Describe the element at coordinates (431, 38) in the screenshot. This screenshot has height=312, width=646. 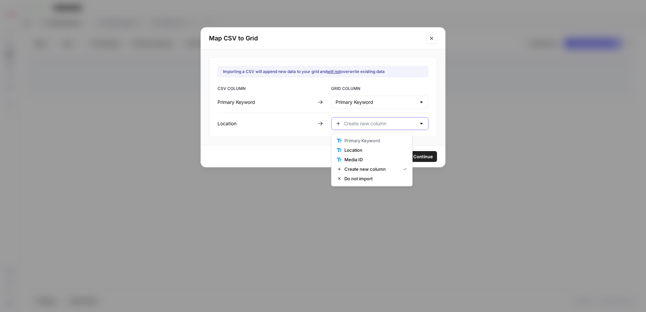
I see `button: Close modal` at that location.